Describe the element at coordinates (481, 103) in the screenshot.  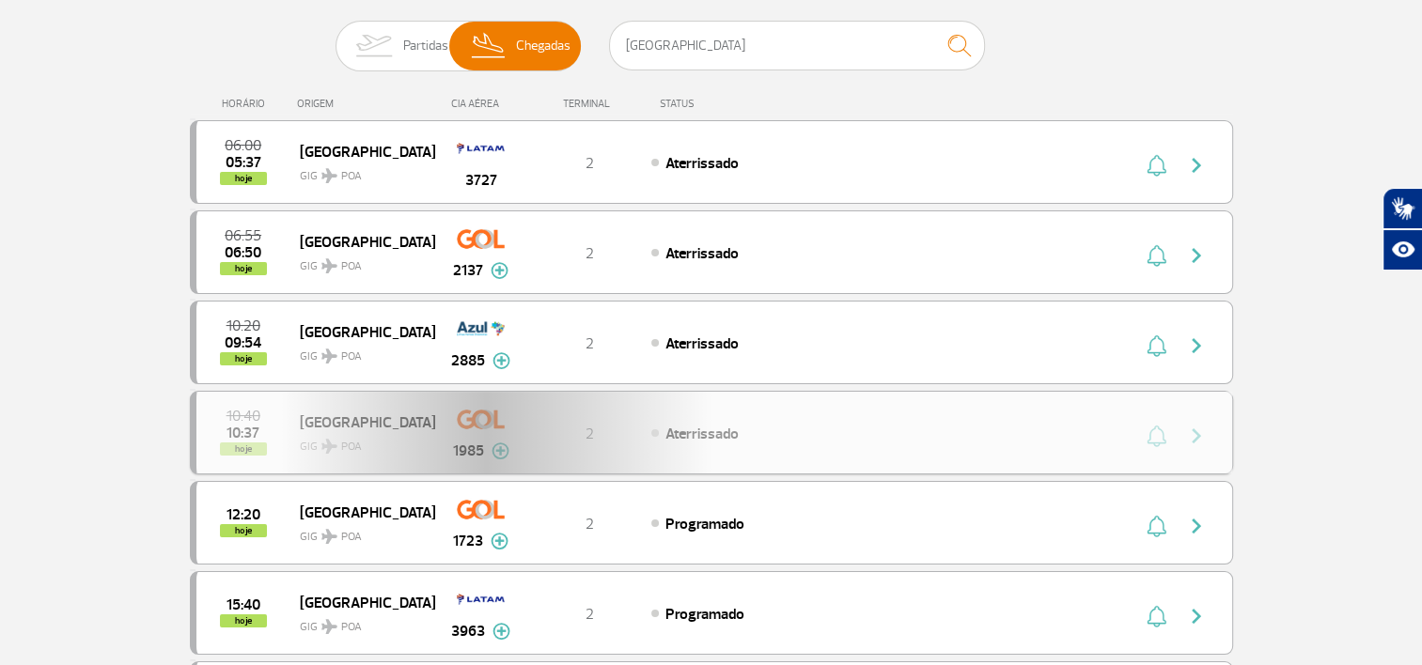
I see `div: CIA AÉREA` at that location.